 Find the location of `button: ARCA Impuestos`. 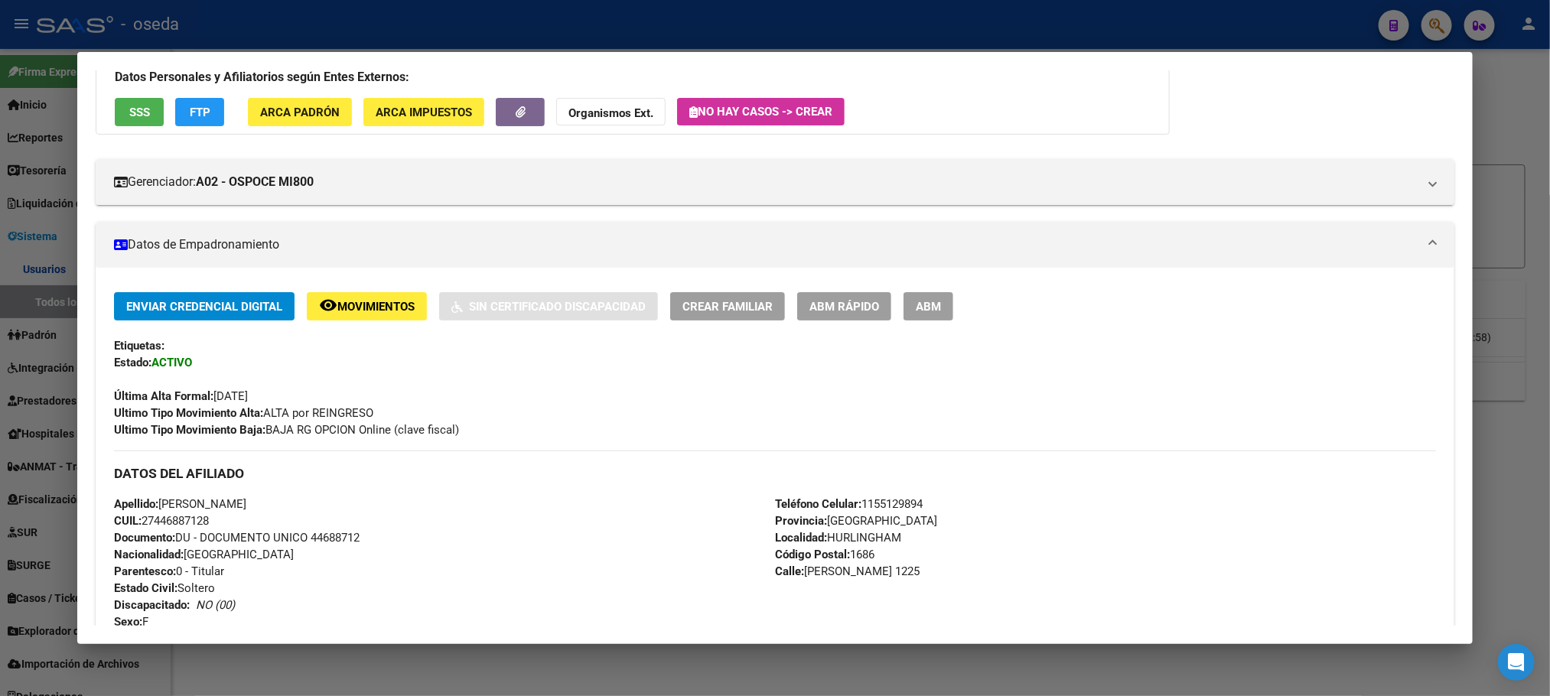

button: ARCA Impuestos is located at coordinates (424, 112).